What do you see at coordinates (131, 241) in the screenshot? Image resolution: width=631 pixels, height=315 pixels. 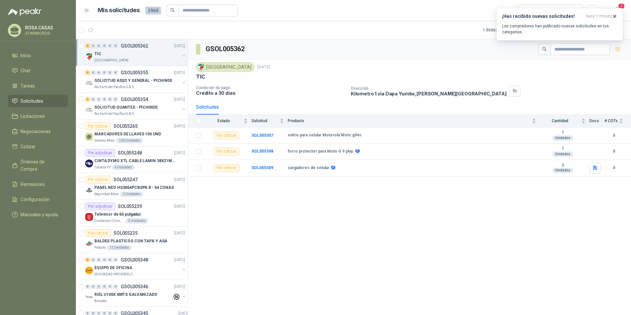 I see `p: BALDES PLASTICOS CON TAPA Y ASA` at bounding box center [131, 241].